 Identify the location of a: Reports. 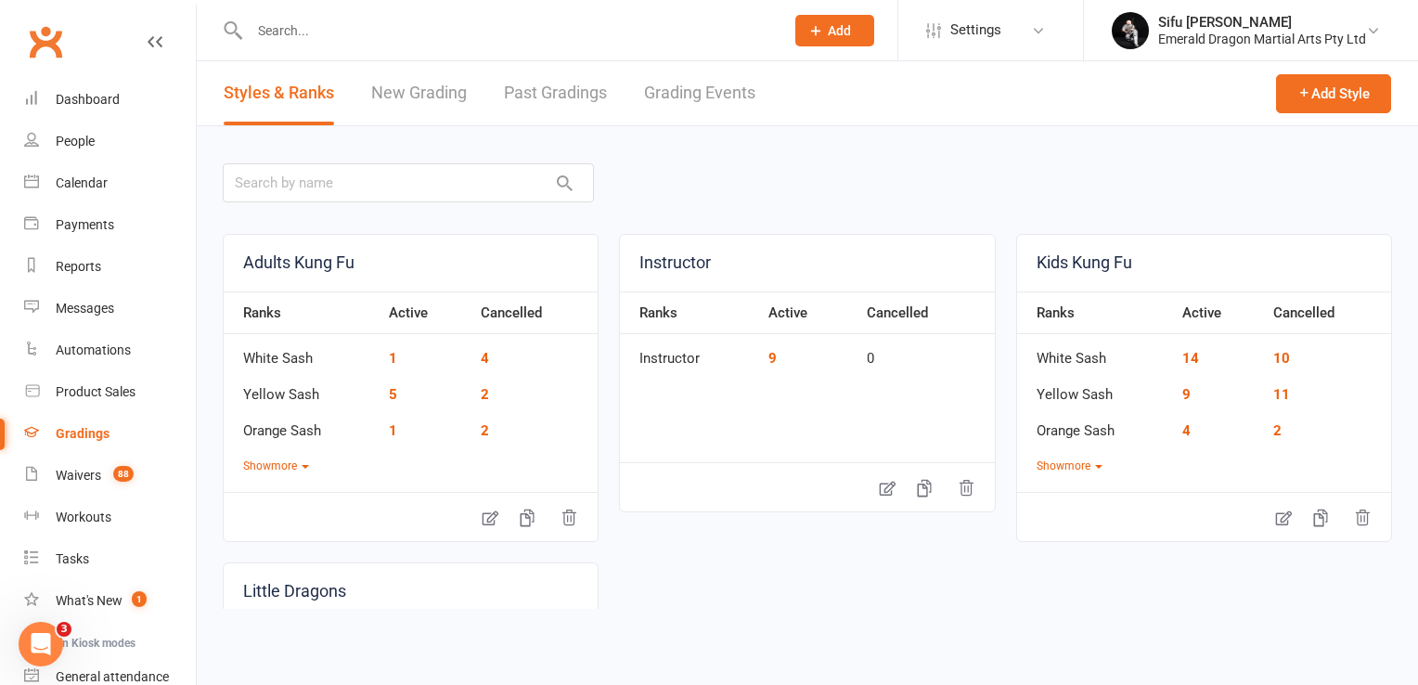
(110, 266).